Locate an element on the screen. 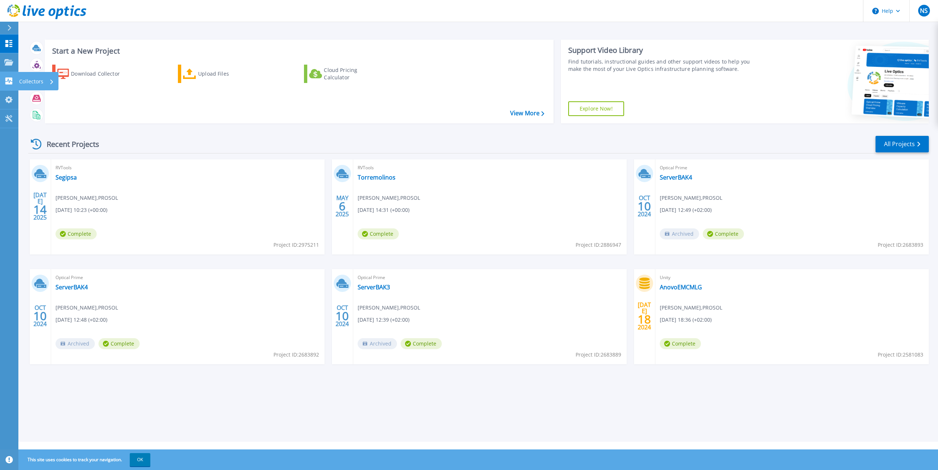 This screenshot has width=938, height=470. a: All Projects is located at coordinates (902, 144).